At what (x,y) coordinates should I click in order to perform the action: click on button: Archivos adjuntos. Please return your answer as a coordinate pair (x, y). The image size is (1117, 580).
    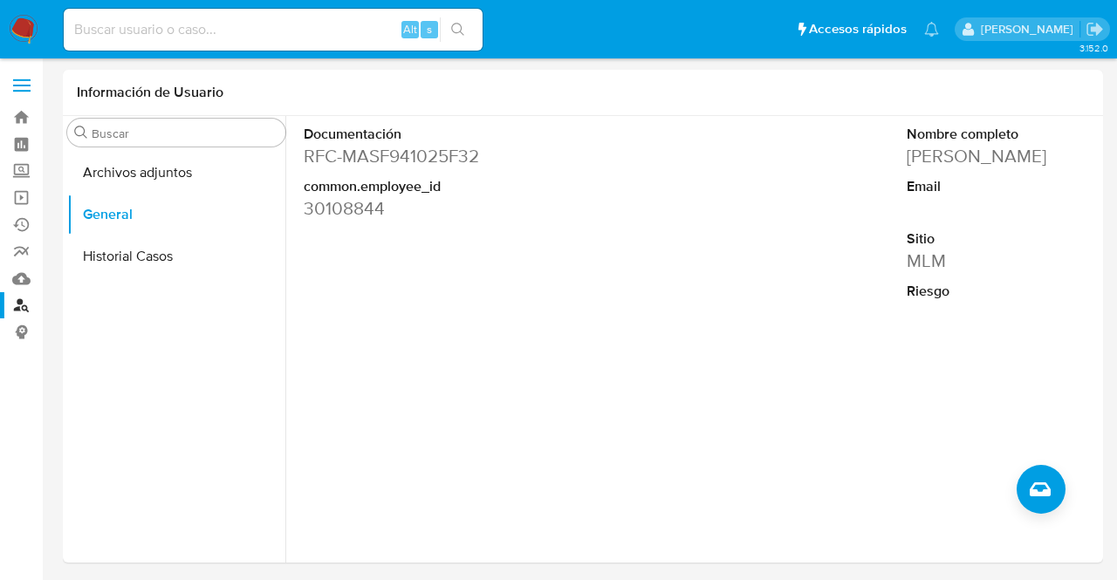
    Looking at the image, I should click on (176, 173).